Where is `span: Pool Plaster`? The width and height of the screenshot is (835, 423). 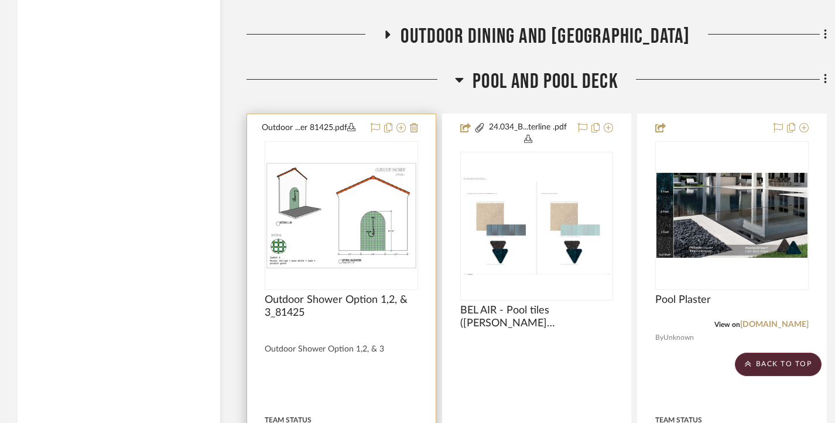 span: Pool Plaster is located at coordinates (683, 300).